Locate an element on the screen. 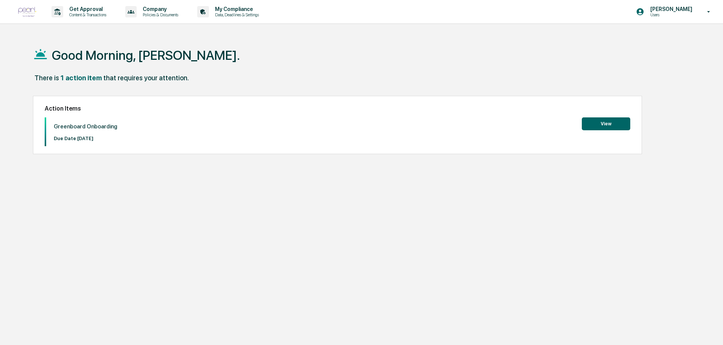  p: Get Approval is located at coordinates (87, 9).